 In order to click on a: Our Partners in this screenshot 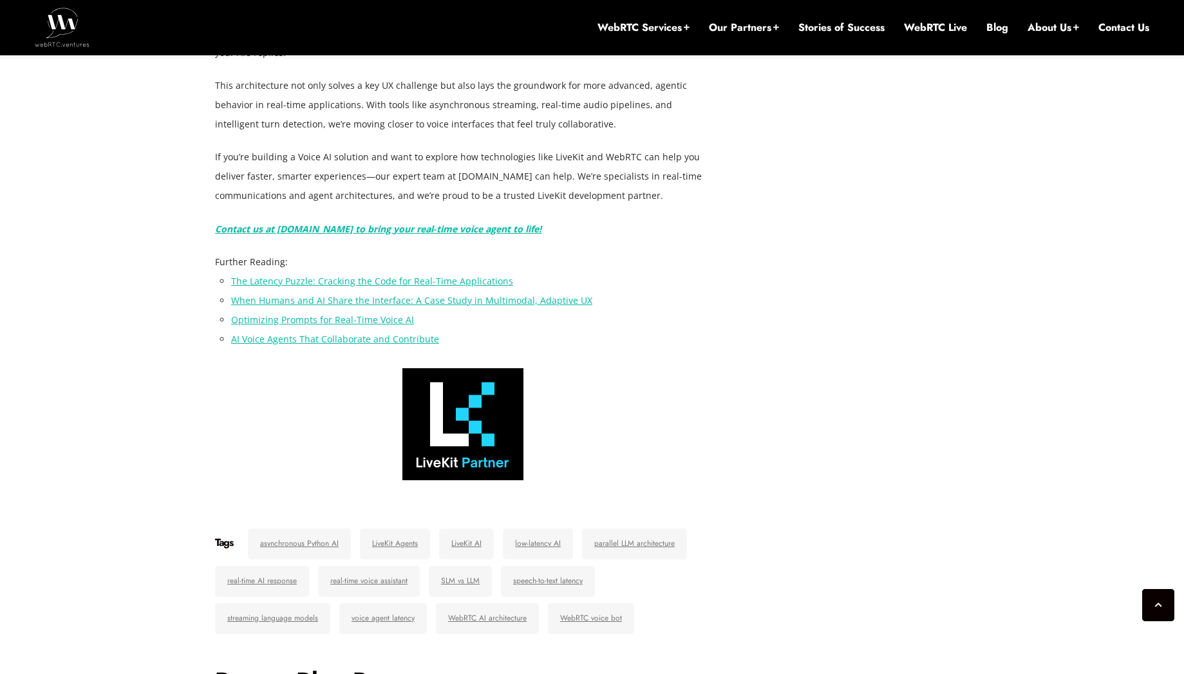, I will do `click(744, 28)`.